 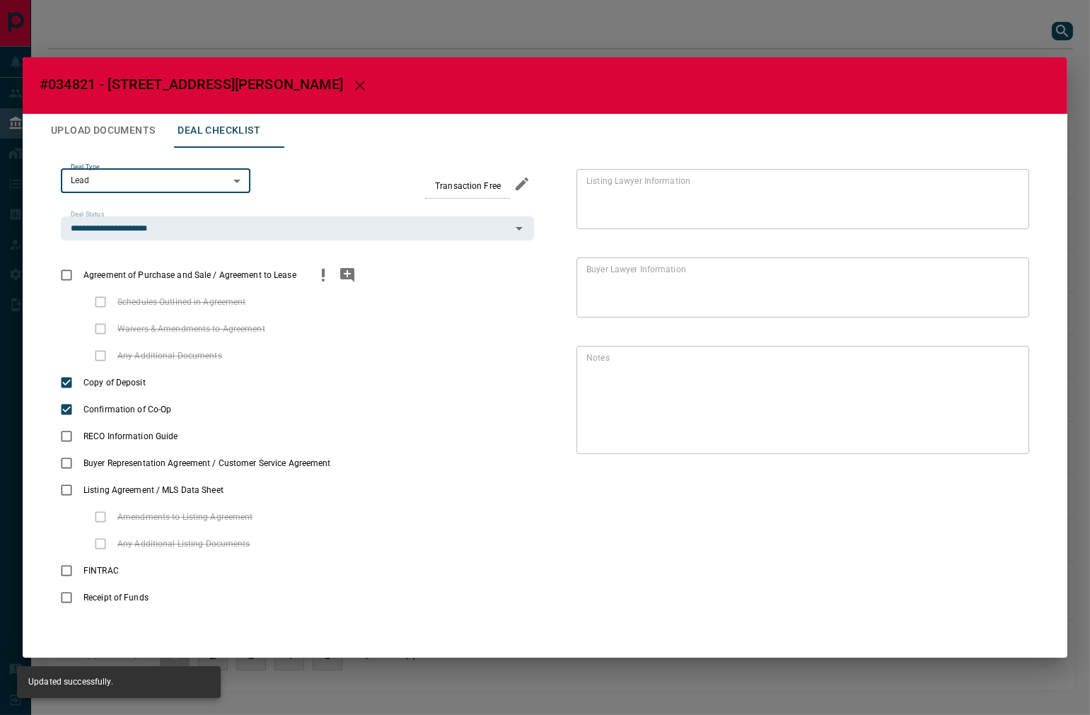 What do you see at coordinates (190, 275) in the screenshot?
I see `span: Agreement of Purchase and Sale / Agreement to Lease` at bounding box center [190, 275].